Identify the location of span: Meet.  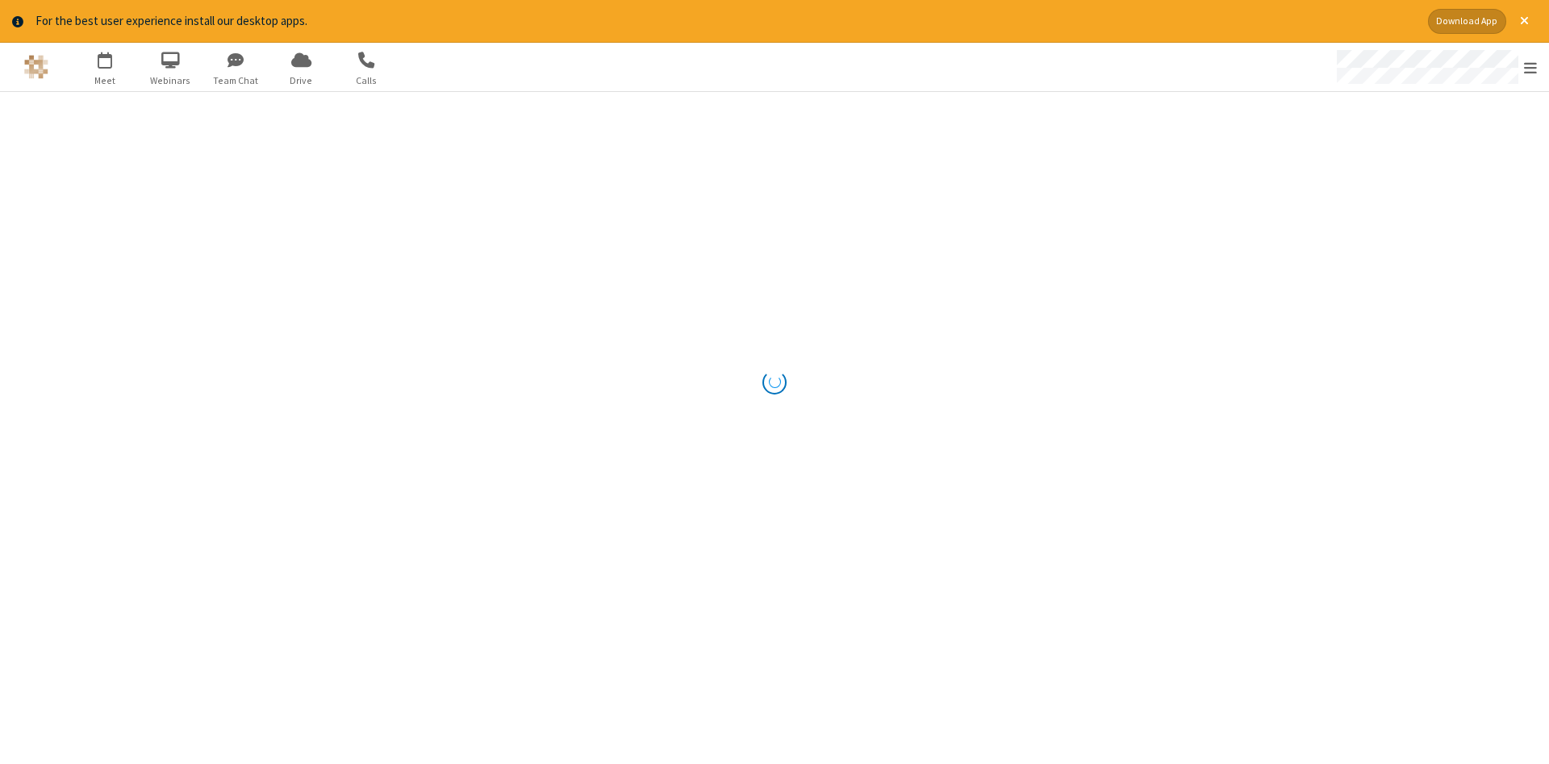
(105, 81).